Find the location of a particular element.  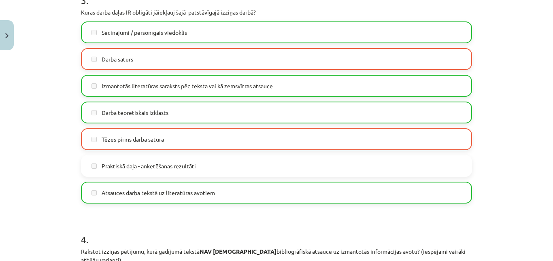

span: Atsauces darba tekstā uz literatūras avotiem is located at coordinates (158, 193).